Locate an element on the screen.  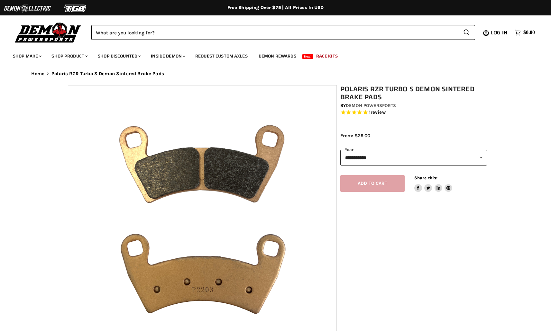
img: Demon Electric Logo 2 is located at coordinates (27, 8).